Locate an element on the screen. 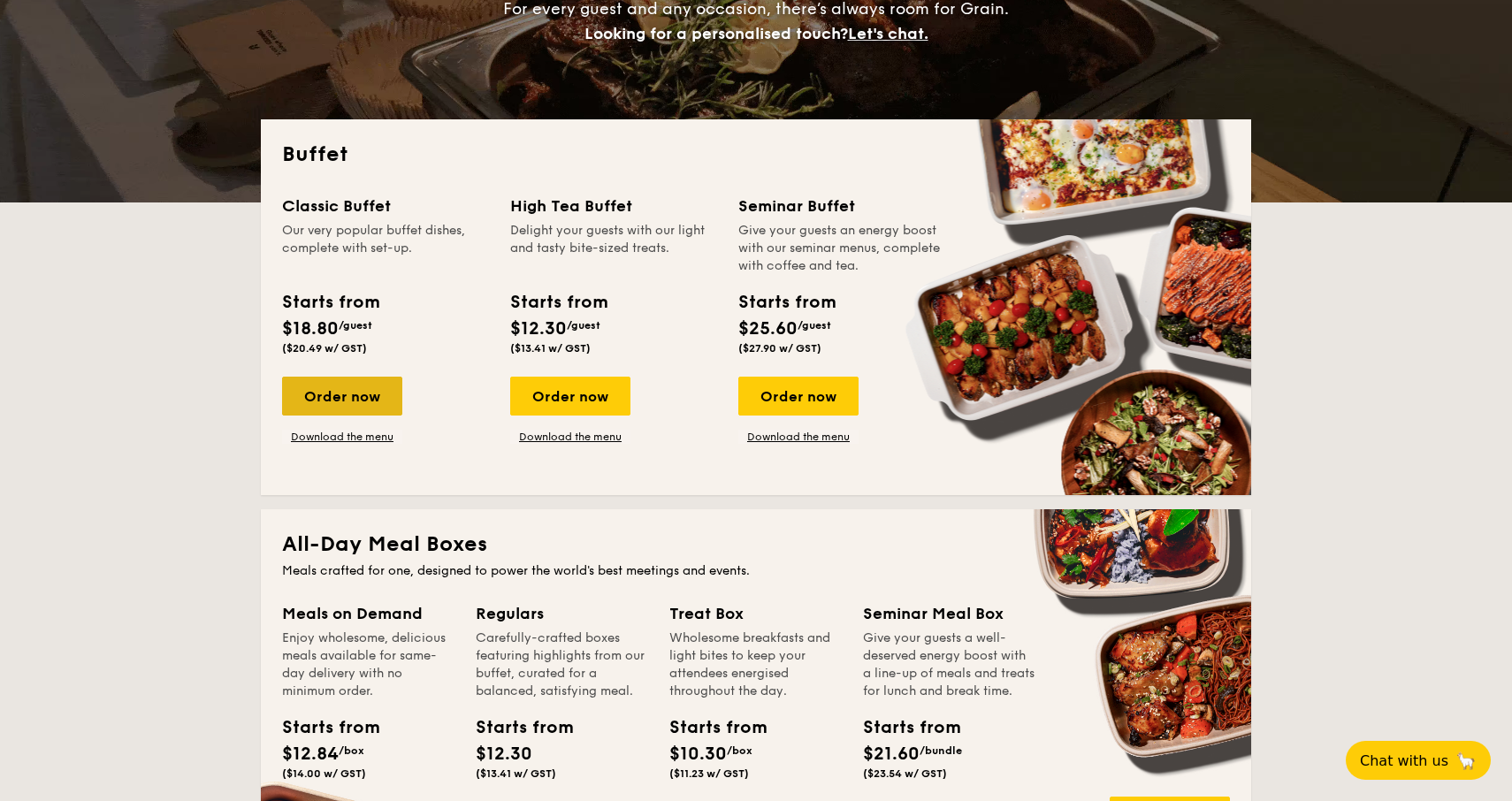 The height and width of the screenshot is (801, 1512). span: ($23.54 w/ GST) is located at coordinates (905, 773).